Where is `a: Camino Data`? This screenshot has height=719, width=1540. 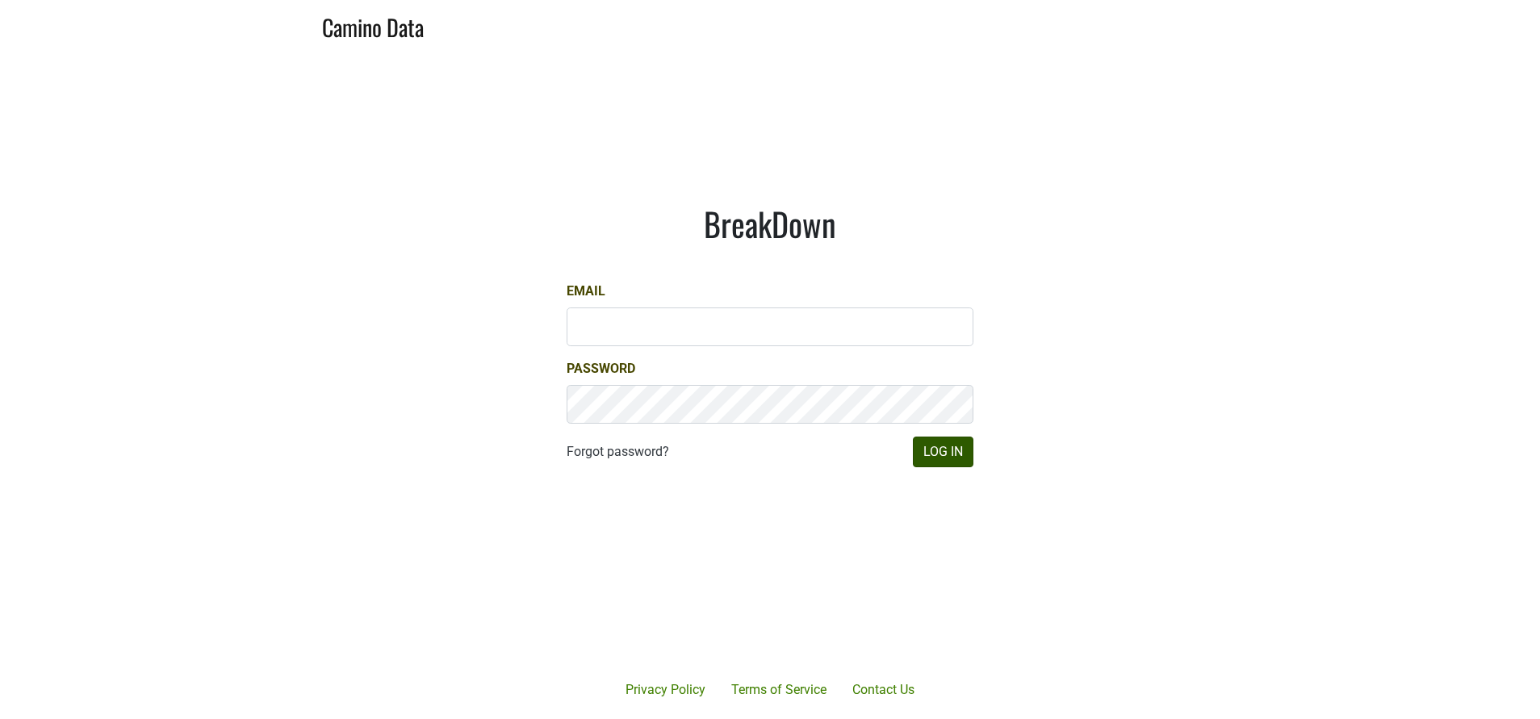 a: Camino Data is located at coordinates (373, 25).